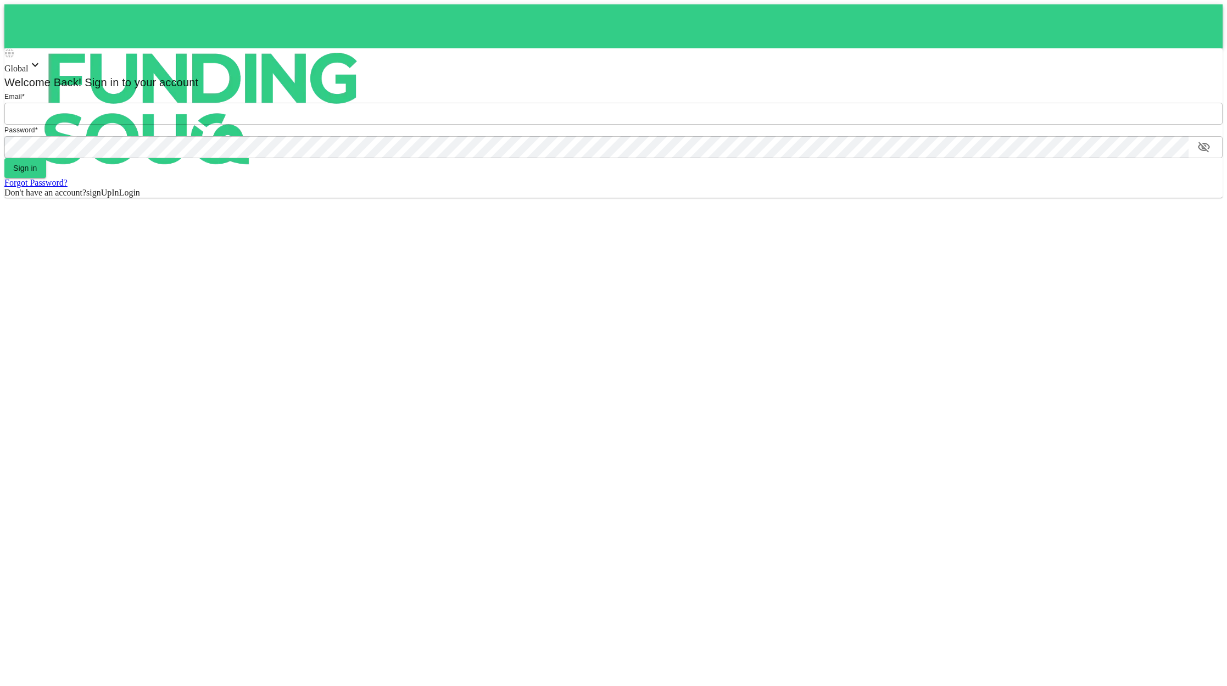 This screenshot has height=686, width=1227. I want to click on button: Sign in, so click(25, 168).